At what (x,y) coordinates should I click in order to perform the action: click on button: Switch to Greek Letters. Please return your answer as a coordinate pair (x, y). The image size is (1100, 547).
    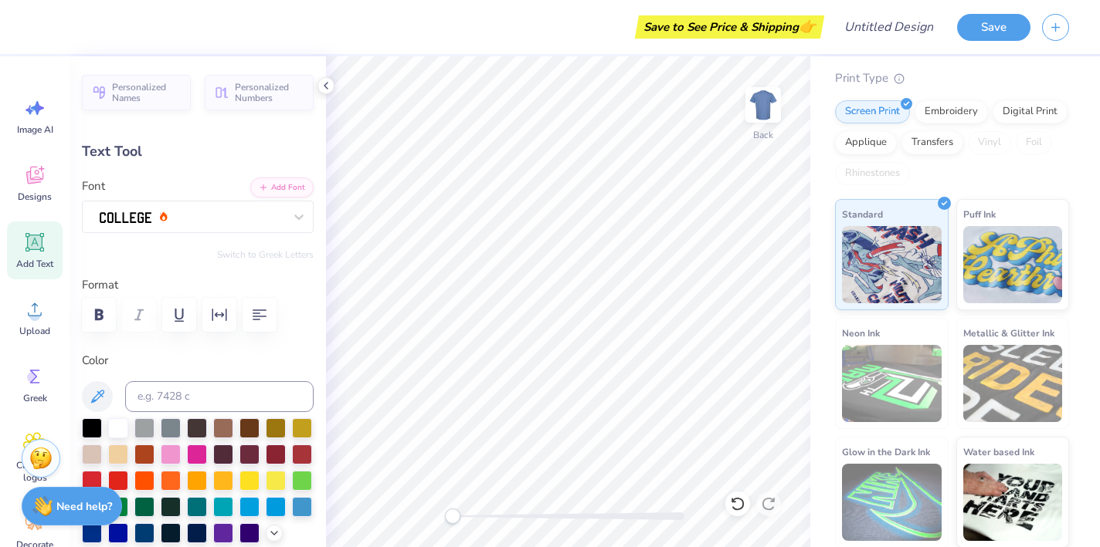
    Looking at the image, I should click on (265, 255).